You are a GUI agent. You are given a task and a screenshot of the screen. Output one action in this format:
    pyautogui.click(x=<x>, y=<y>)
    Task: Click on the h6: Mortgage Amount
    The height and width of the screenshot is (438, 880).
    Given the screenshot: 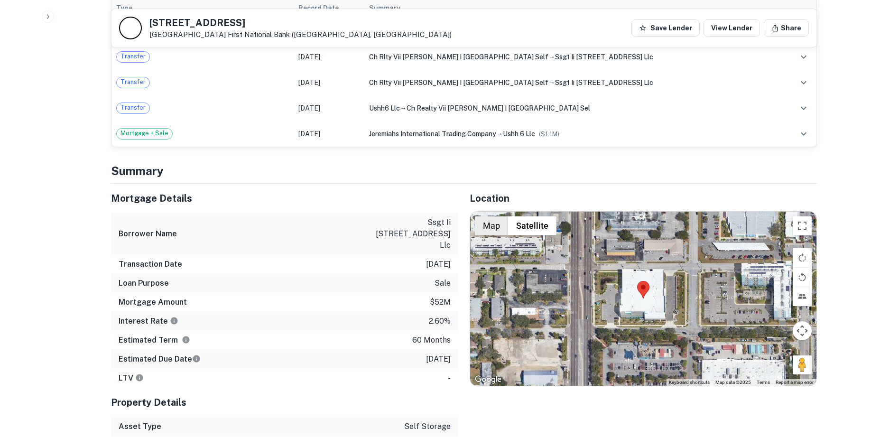 What is the action you would take?
    pyautogui.click(x=153, y=302)
    